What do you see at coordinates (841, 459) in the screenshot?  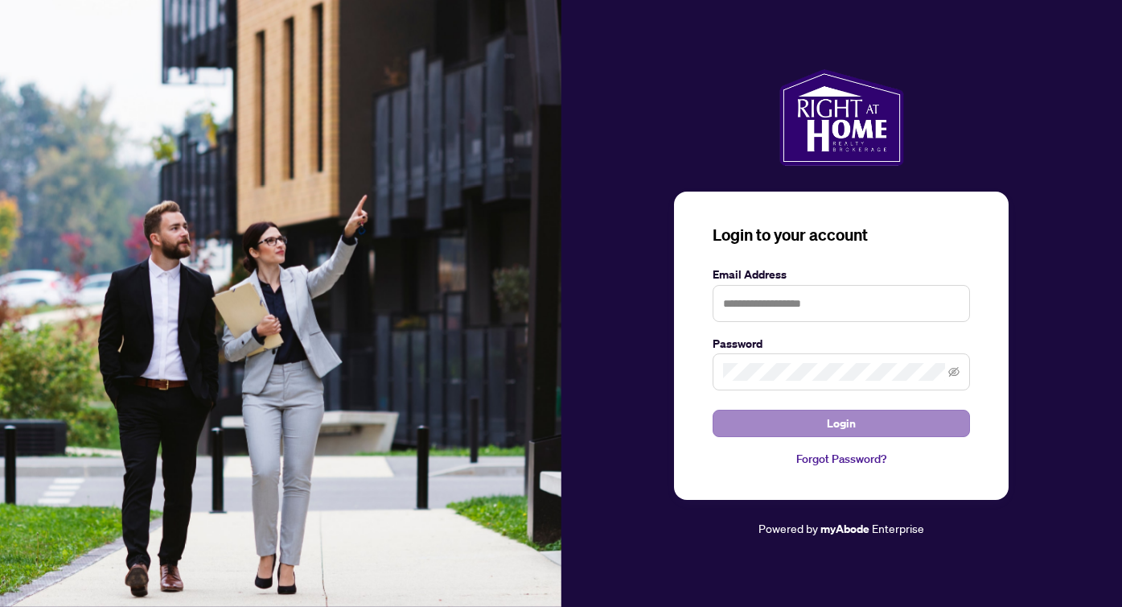 I see `a: Forgot Password?` at bounding box center [841, 459].